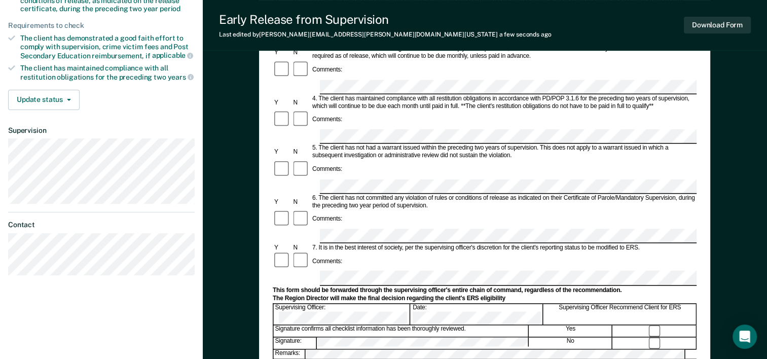  I want to click on div: 5. The client has not had a warrant issued within the preceding two years of supervision. This do..., so click(503, 152).